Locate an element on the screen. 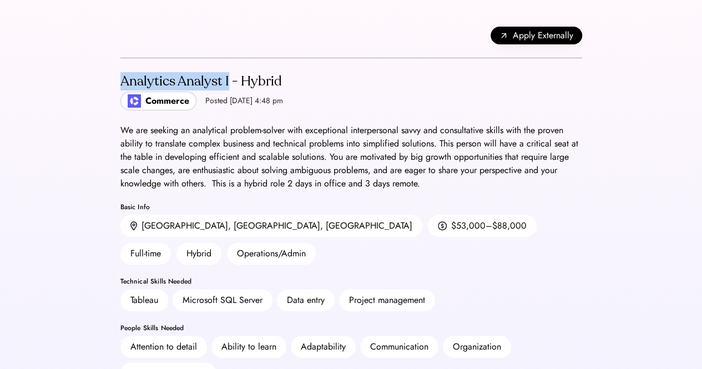  div: $53,000–$88,000 is located at coordinates (489, 226).